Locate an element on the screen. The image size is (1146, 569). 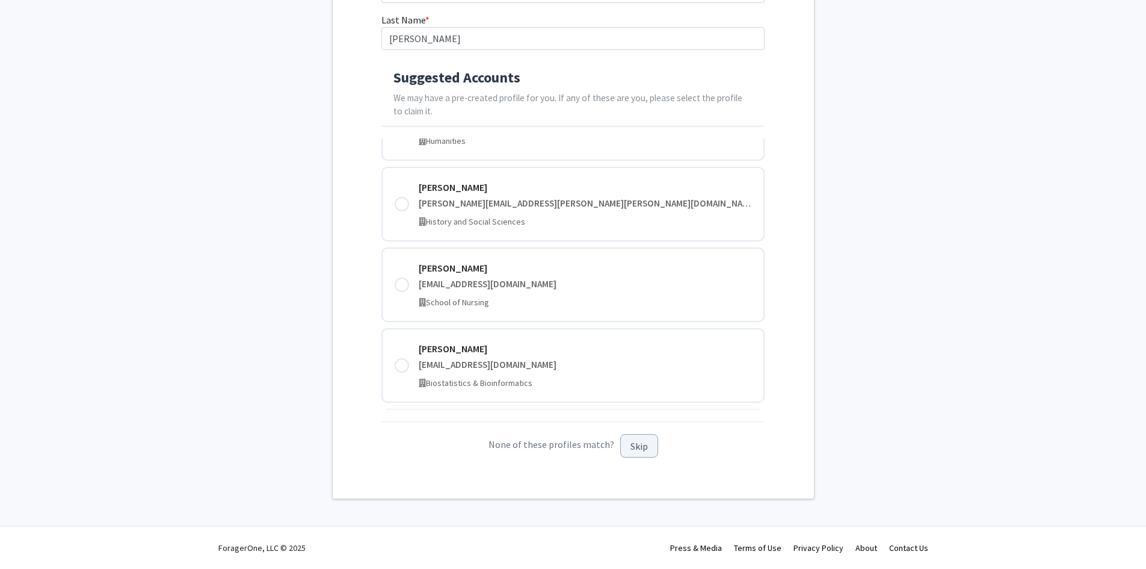
span: Biostatistics & Bioinformatics is located at coordinates (479, 383).